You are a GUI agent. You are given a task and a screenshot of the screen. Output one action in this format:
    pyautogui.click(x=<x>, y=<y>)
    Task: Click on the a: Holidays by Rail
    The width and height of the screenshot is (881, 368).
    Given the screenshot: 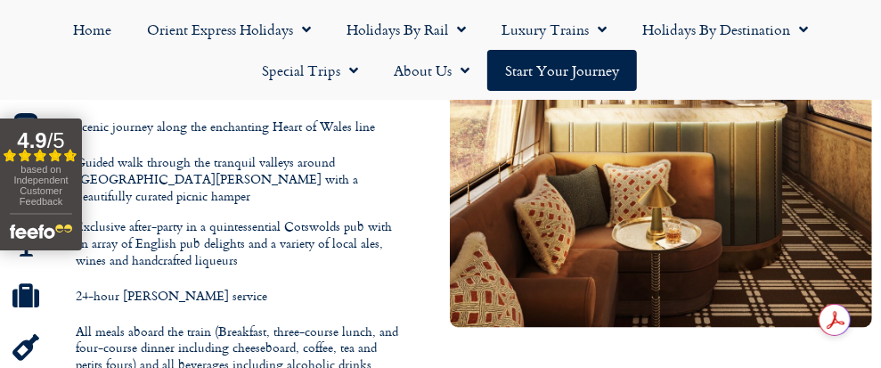 What is the action you would take?
    pyautogui.click(x=406, y=29)
    